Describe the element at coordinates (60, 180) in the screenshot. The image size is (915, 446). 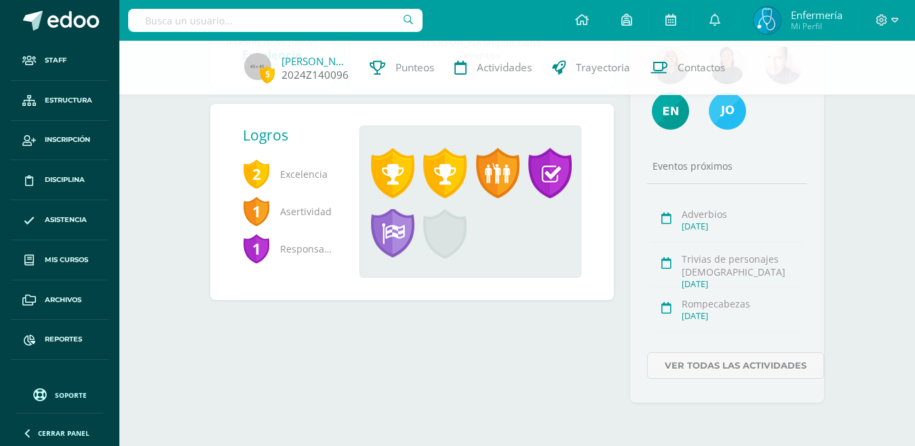
I see `a: Disciplina` at that location.